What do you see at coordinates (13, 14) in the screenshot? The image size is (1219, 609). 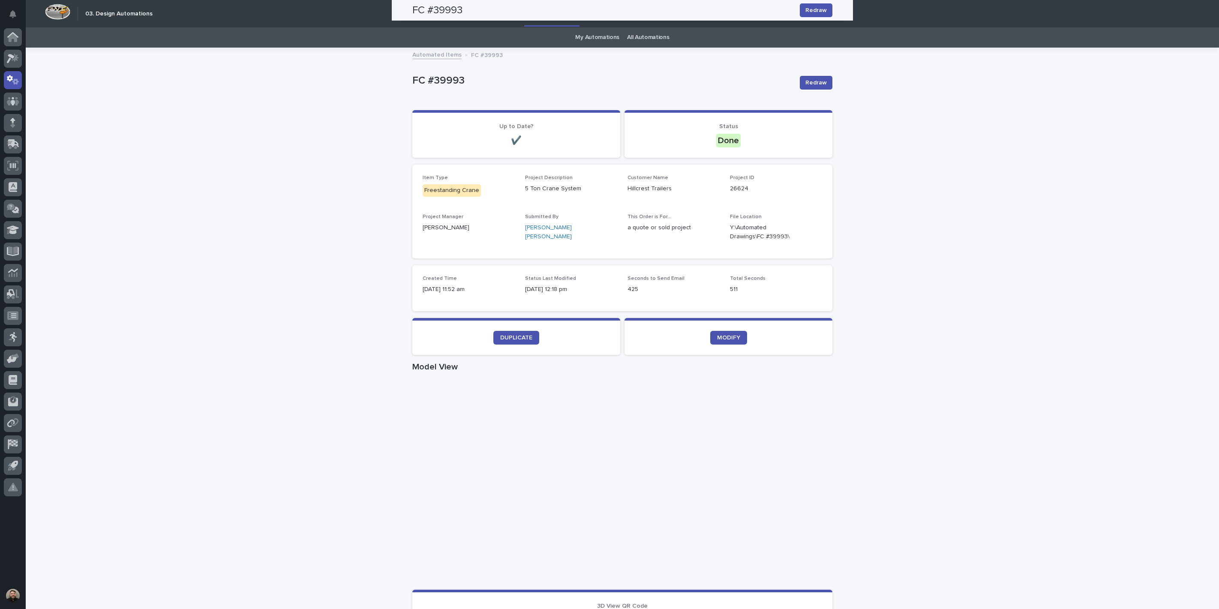 I see `button: Notifications` at bounding box center [13, 14].